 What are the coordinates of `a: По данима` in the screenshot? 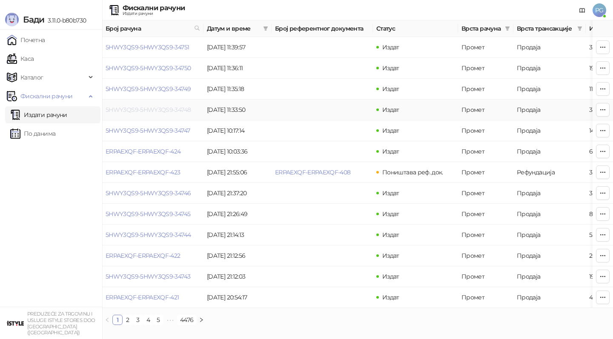 It's located at (33, 134).